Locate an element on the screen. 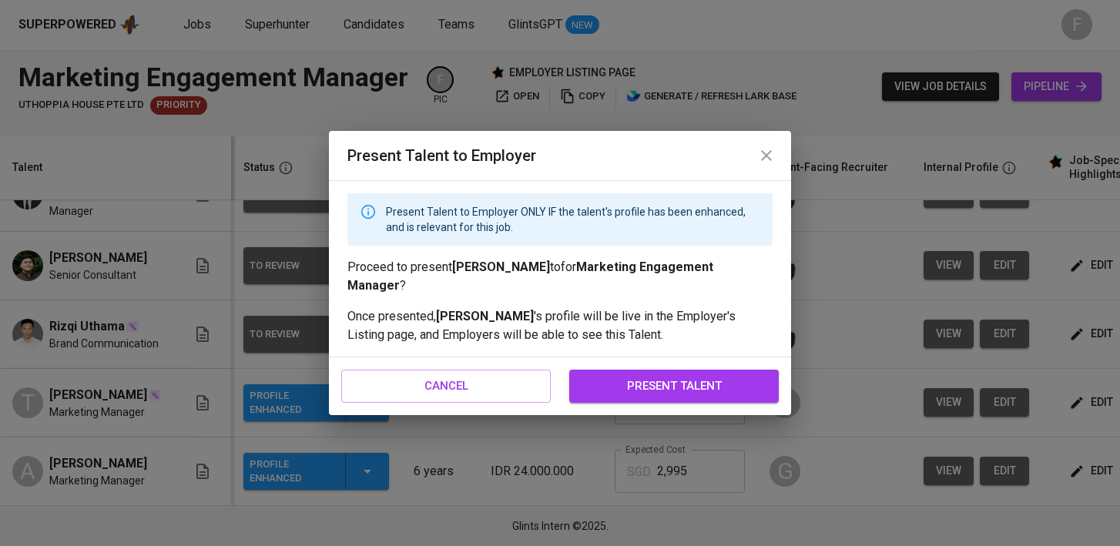 Image resolution: width=1120 pixels, height=546 pixels. button: cancel is located at coordinates (446, 386).